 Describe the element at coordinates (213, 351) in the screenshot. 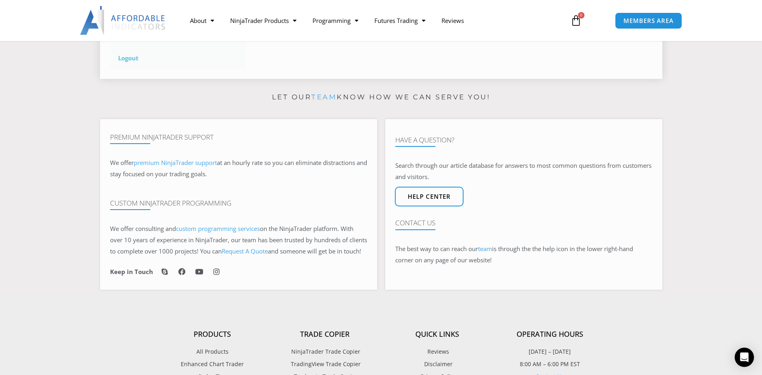

I see `a: All Products` at that location.